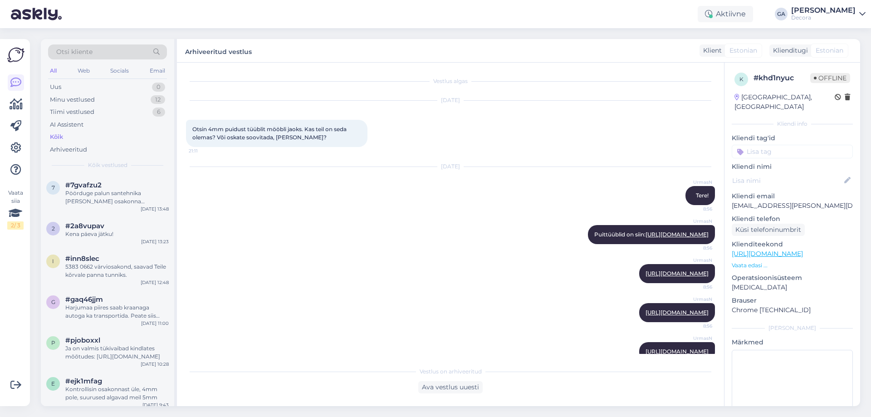 This screenshot has height=417, width=871. Describe the element at coordinates (83, 185) in the screenshot. I see `span: #7gvafzu2` at that location.